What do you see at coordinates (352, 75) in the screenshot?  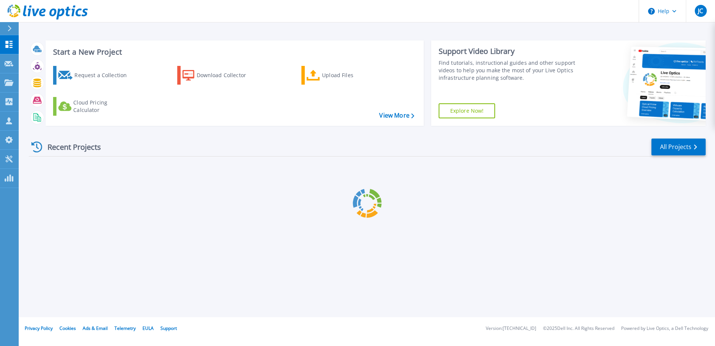 I see `div: Upload Files` at bounding box center [352, 75].